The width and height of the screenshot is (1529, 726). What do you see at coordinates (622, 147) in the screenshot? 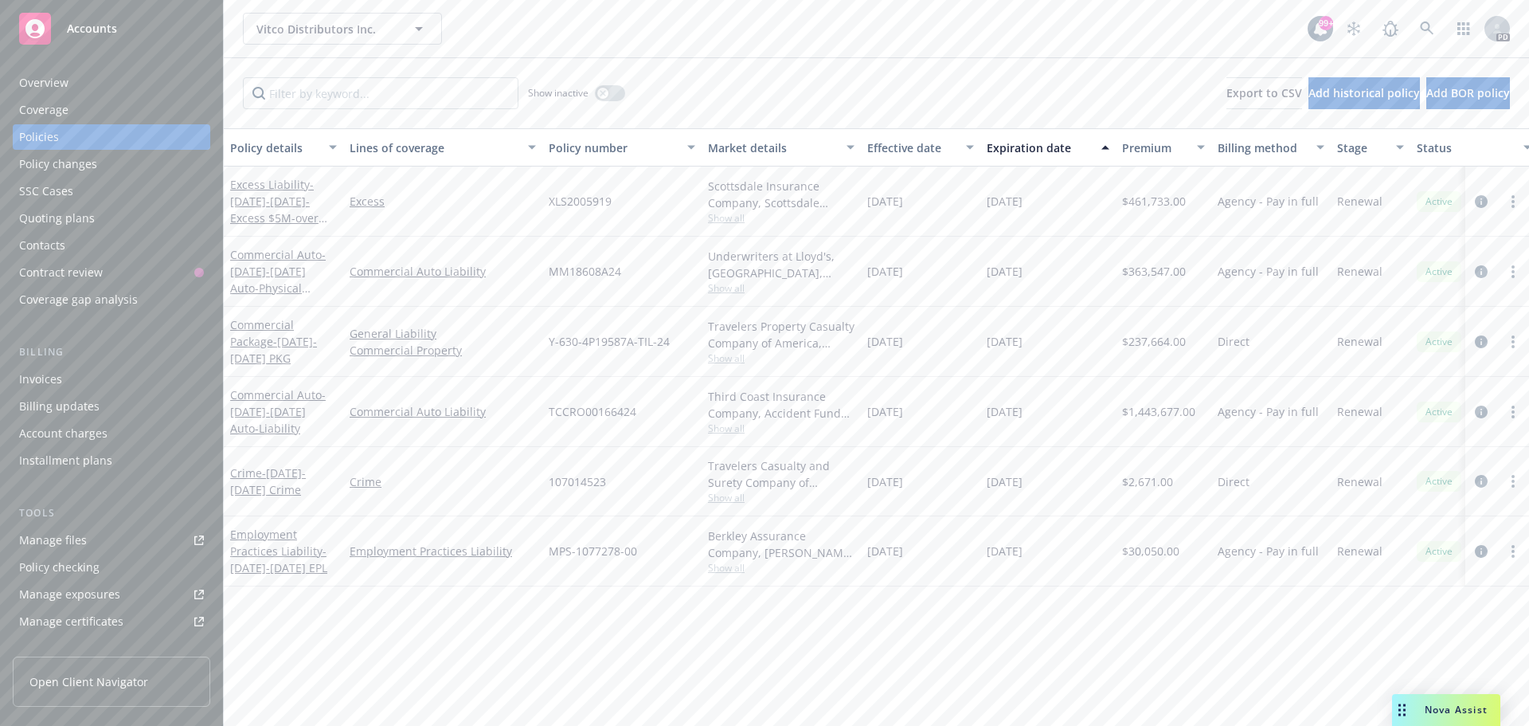
I see `button: Policy number` at bounding box center [622, 147].